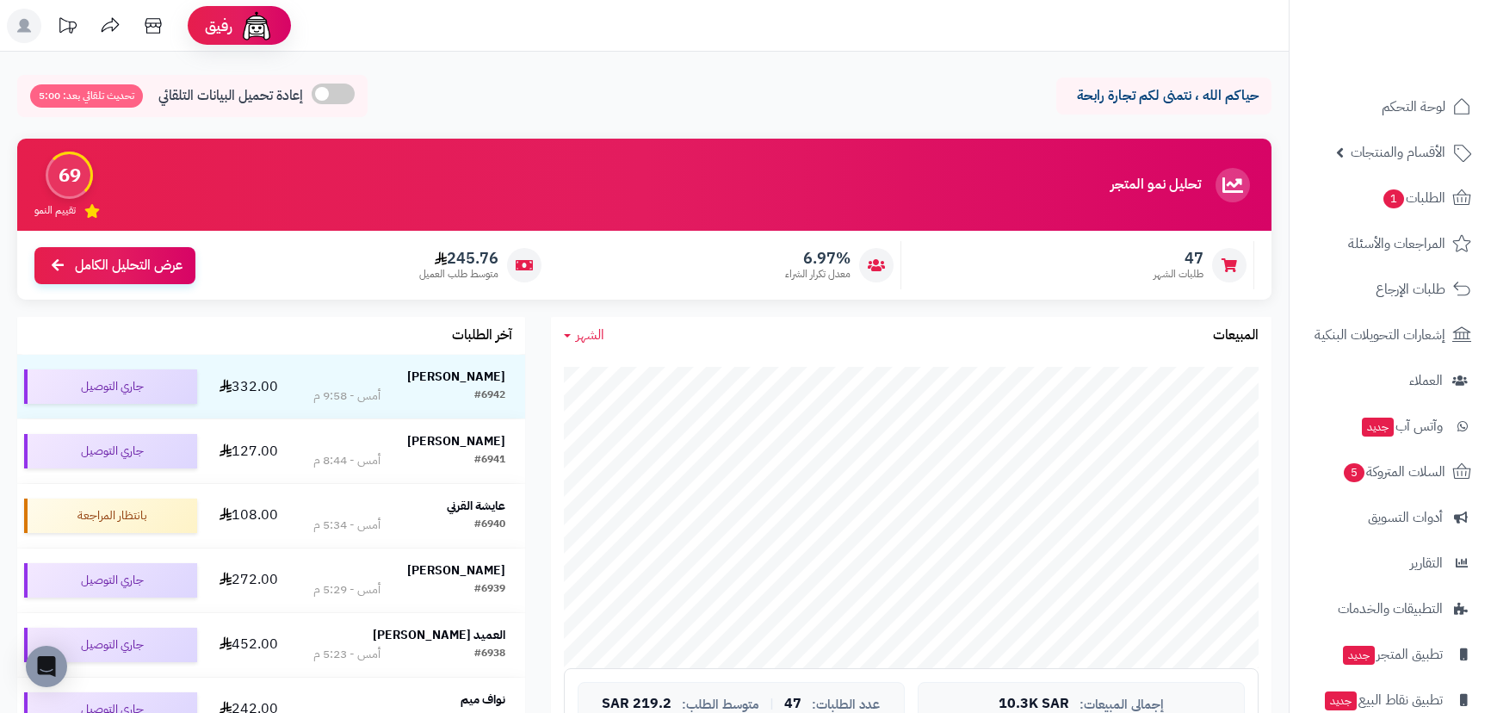 The height and width of the screenshot is (713, 1491). Describe the element at coordinates (128, 265) in the screenshot. I see `span: عرض التحليل الكامل` at that location.